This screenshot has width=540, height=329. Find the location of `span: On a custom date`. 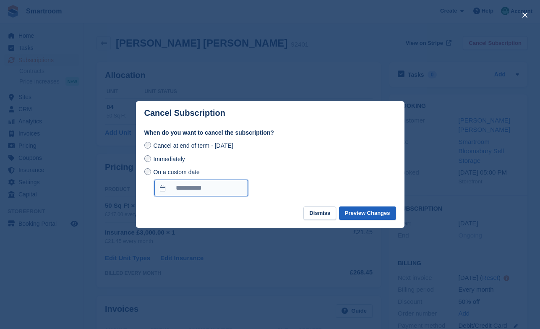

span: On a custom date is located at coordinates (176, 172).